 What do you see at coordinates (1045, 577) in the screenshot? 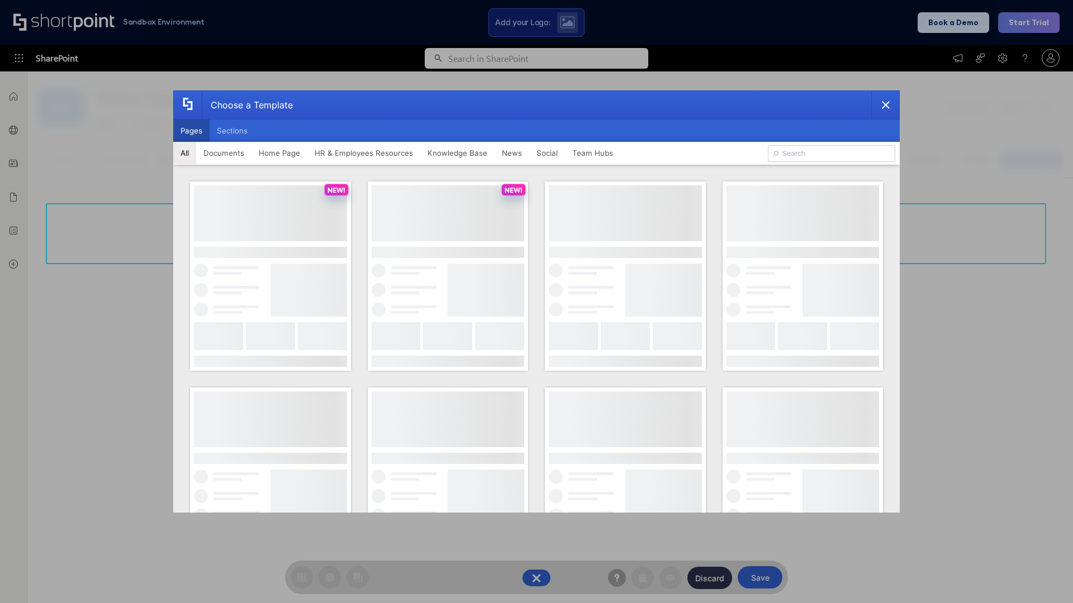
I see `div: Chat Widget` at bounding box center [1045, 577].